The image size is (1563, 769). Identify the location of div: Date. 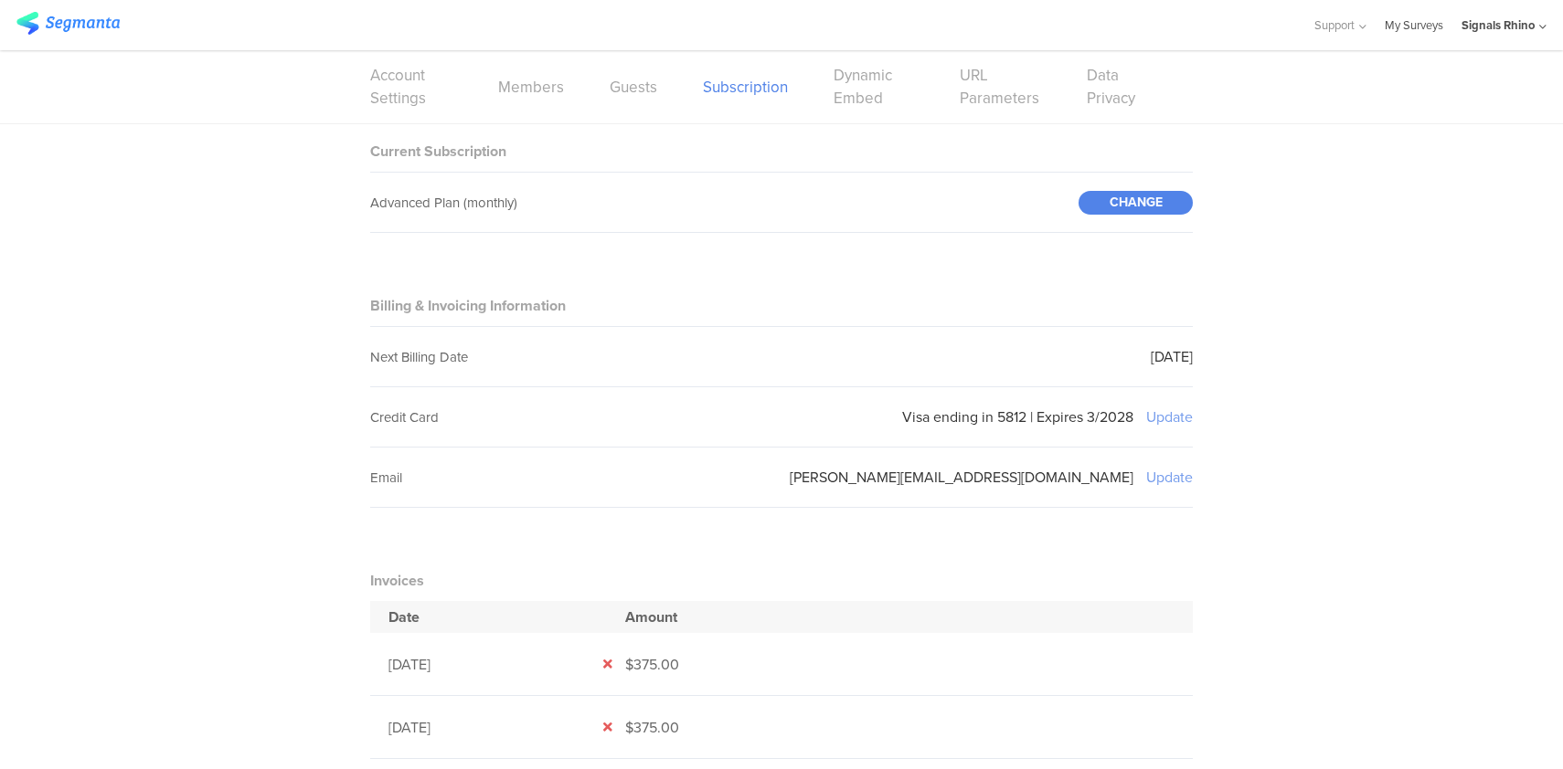
(495, 617).